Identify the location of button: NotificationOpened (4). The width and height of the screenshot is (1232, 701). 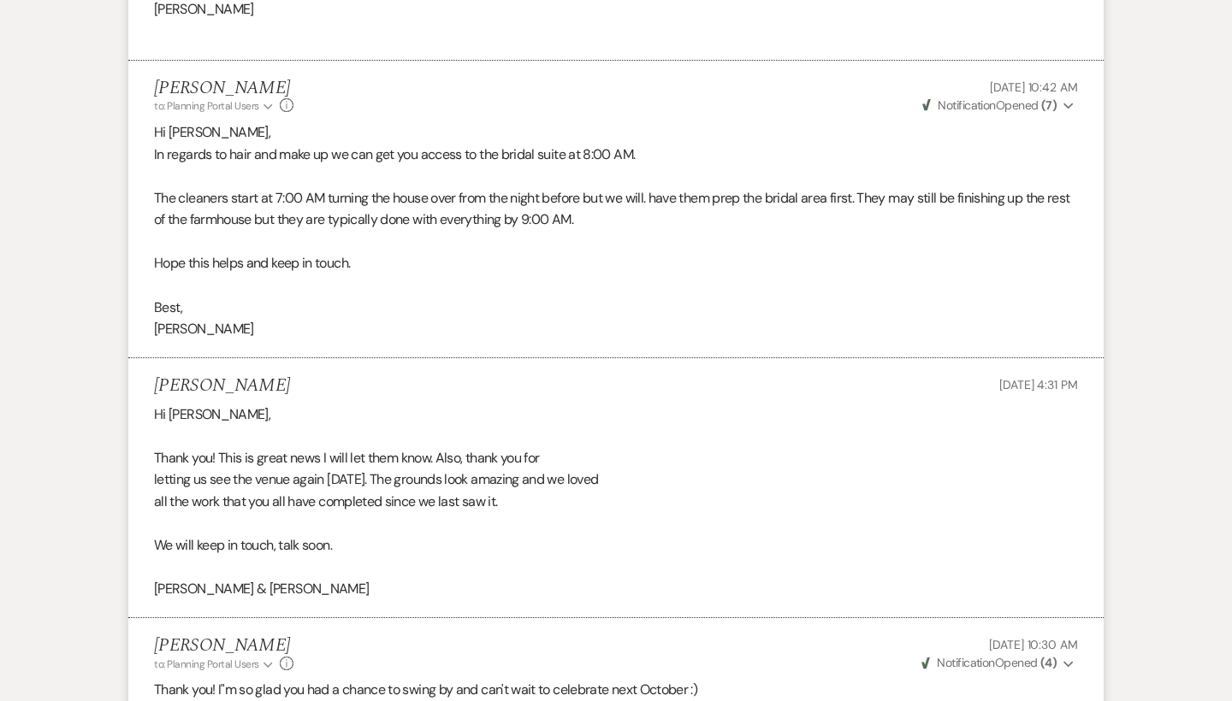
(998, 663).